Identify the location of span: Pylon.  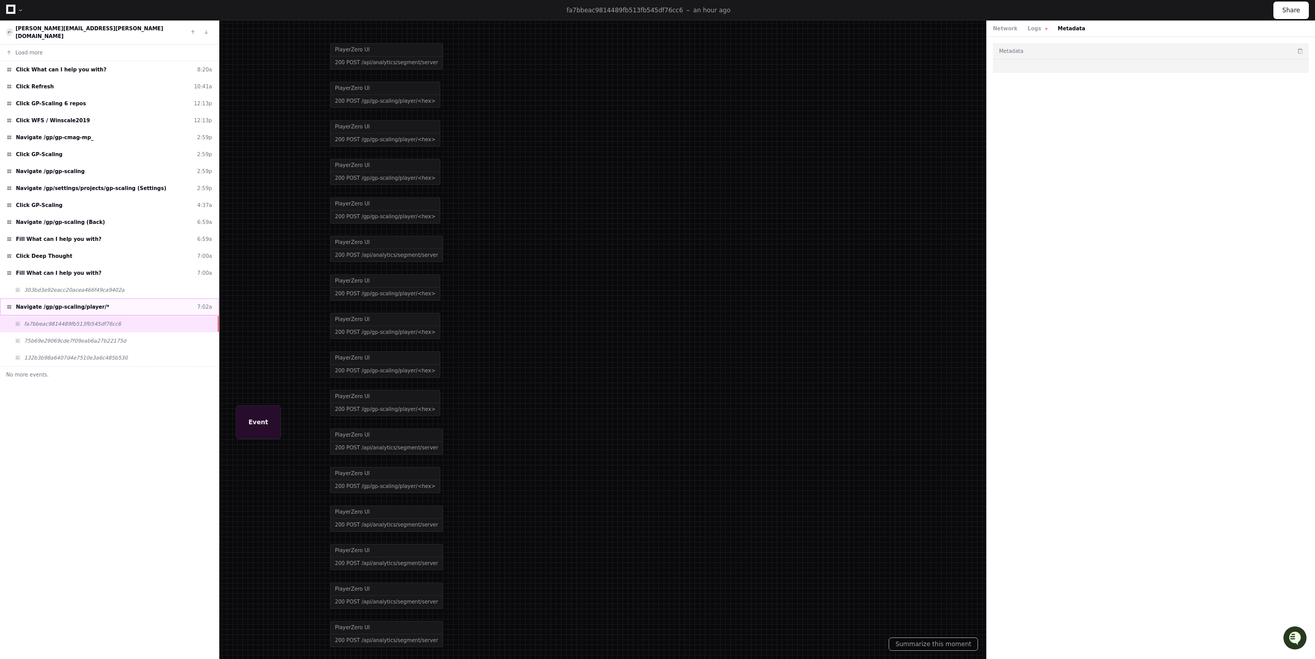
(113, 111).